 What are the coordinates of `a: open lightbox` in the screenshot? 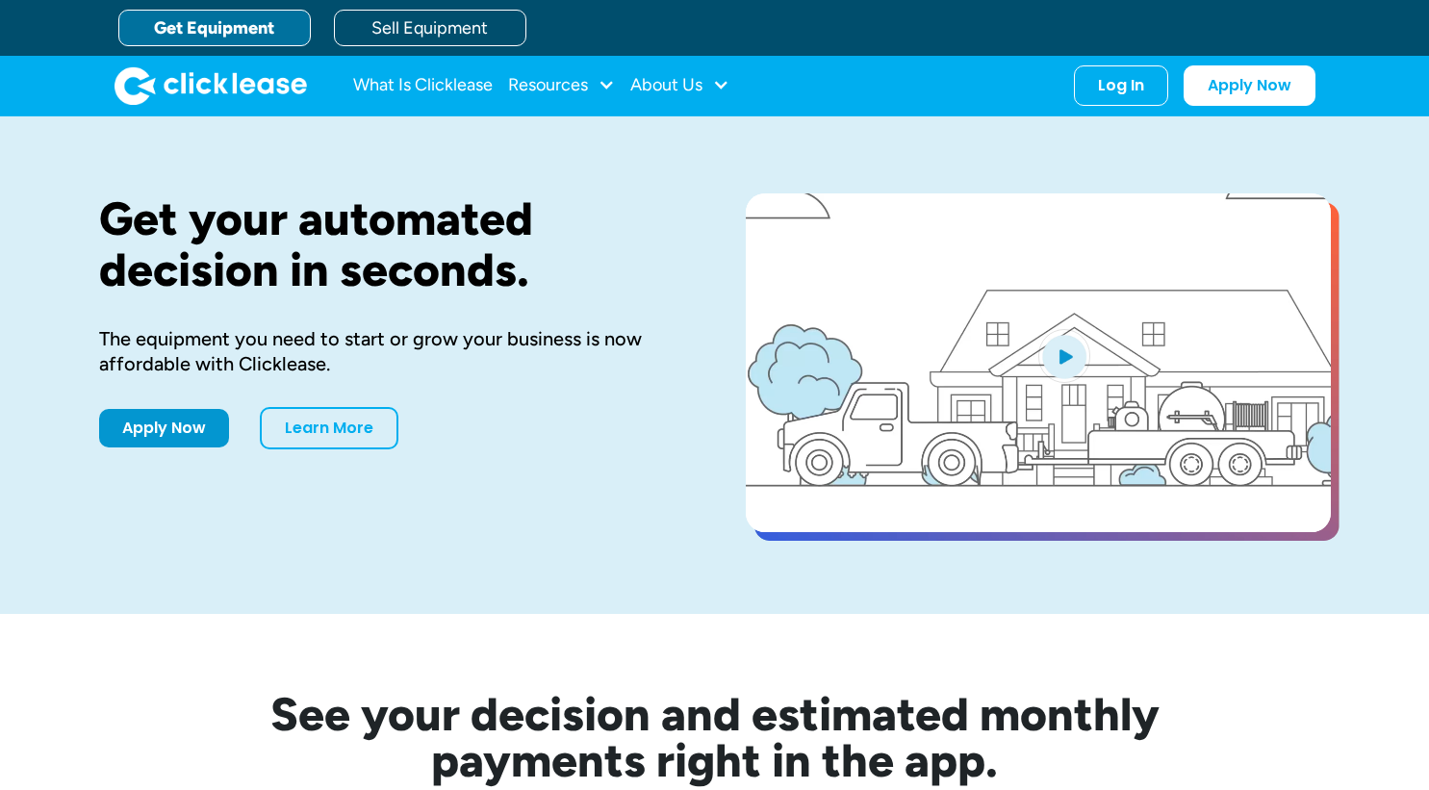 It's located at (1038, 363).